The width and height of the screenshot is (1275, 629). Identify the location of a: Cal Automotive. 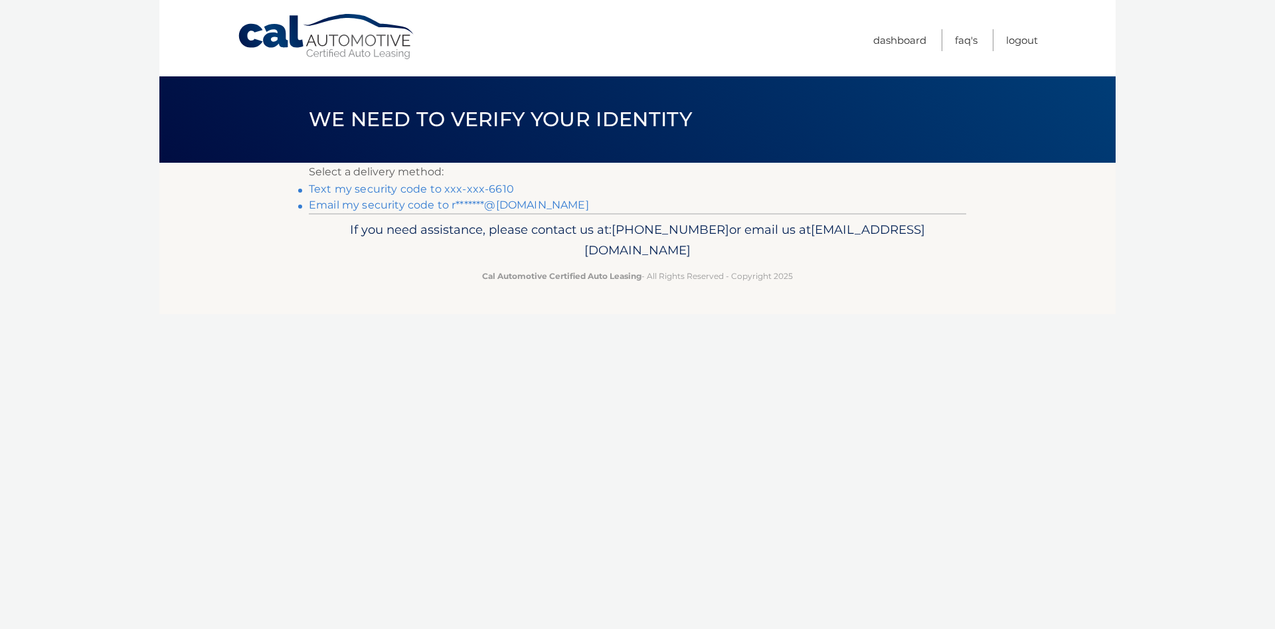
(327, 37).